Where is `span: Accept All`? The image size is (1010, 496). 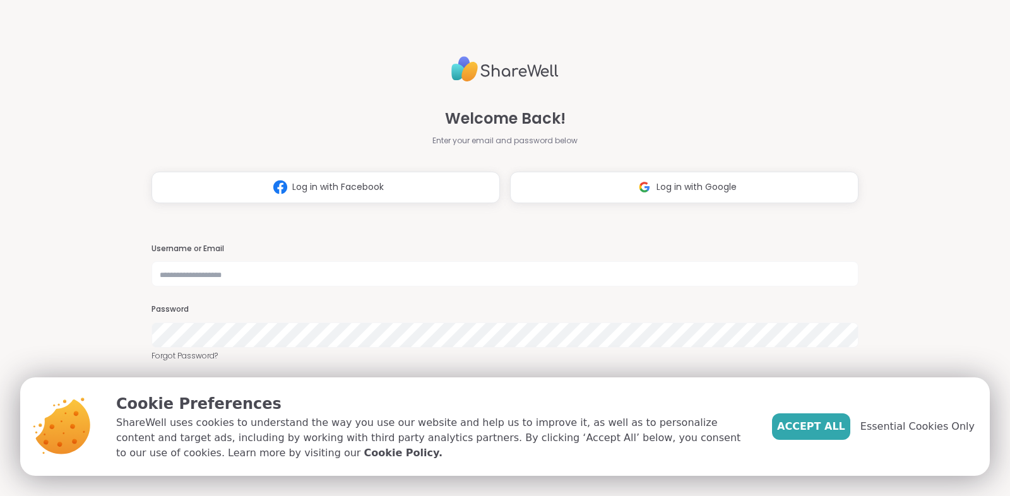
span: Accept All is located at coordinates (811, 427).